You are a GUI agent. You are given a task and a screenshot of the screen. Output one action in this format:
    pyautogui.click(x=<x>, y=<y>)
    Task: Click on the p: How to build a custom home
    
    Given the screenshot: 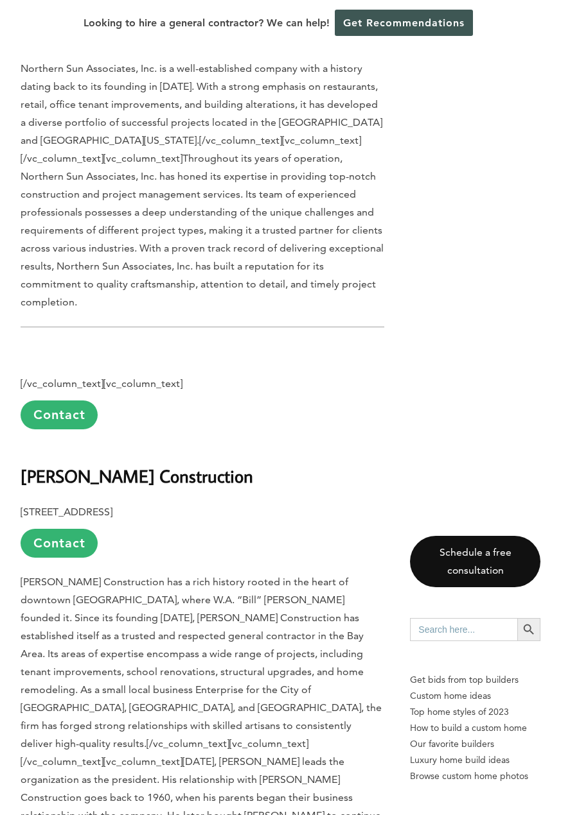 What is the action you would take?
    pyautogui.click(x=475, y=728)
    